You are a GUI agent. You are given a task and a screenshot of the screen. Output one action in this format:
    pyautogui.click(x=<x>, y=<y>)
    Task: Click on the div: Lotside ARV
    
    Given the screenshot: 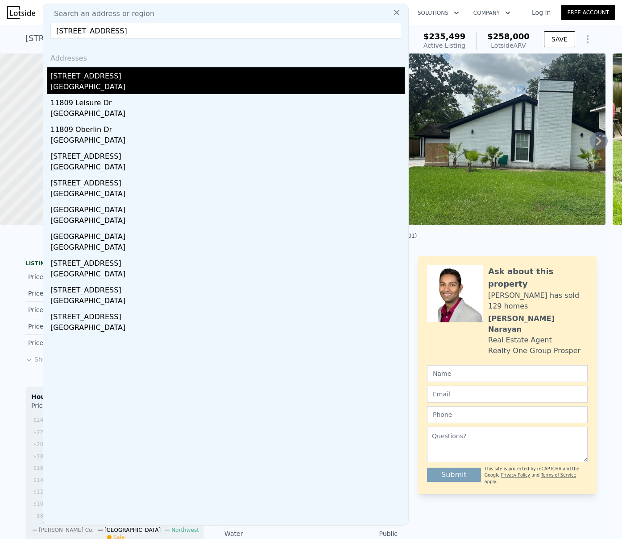 What is the action you would take?
    pyautogui.click(x=508, y=45)
    